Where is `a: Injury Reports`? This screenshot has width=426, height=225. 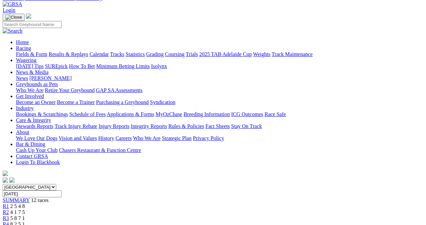
a: Injury Reports is located at coordinates (114, 126).